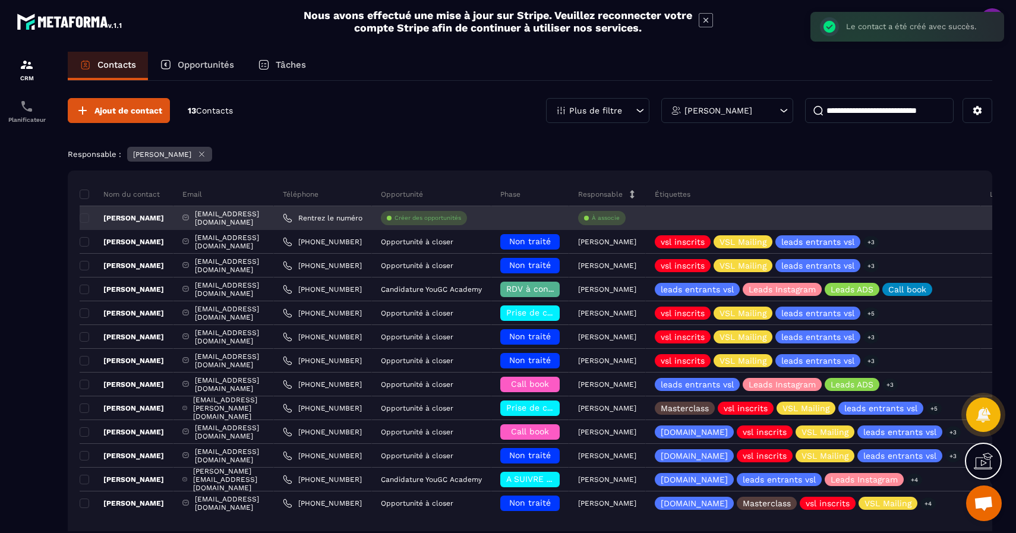 The height and width of the screenshot is (533, 1016). I want to click on span: A SUIVRE ⏳, so click(531, 479).